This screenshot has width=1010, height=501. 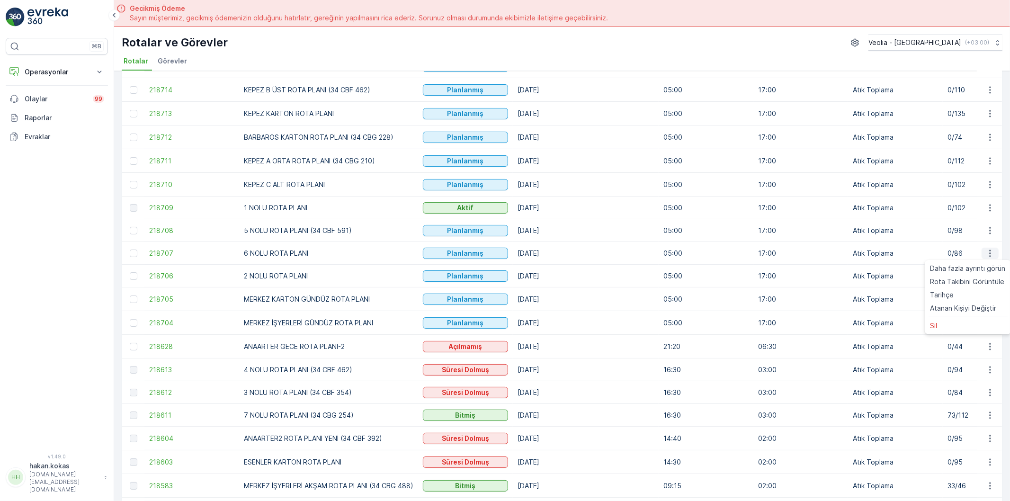 What do you see at coordinates (64, 118) in the screenshot?
I see `p: Raporlar` at bounding box center [64, 118].